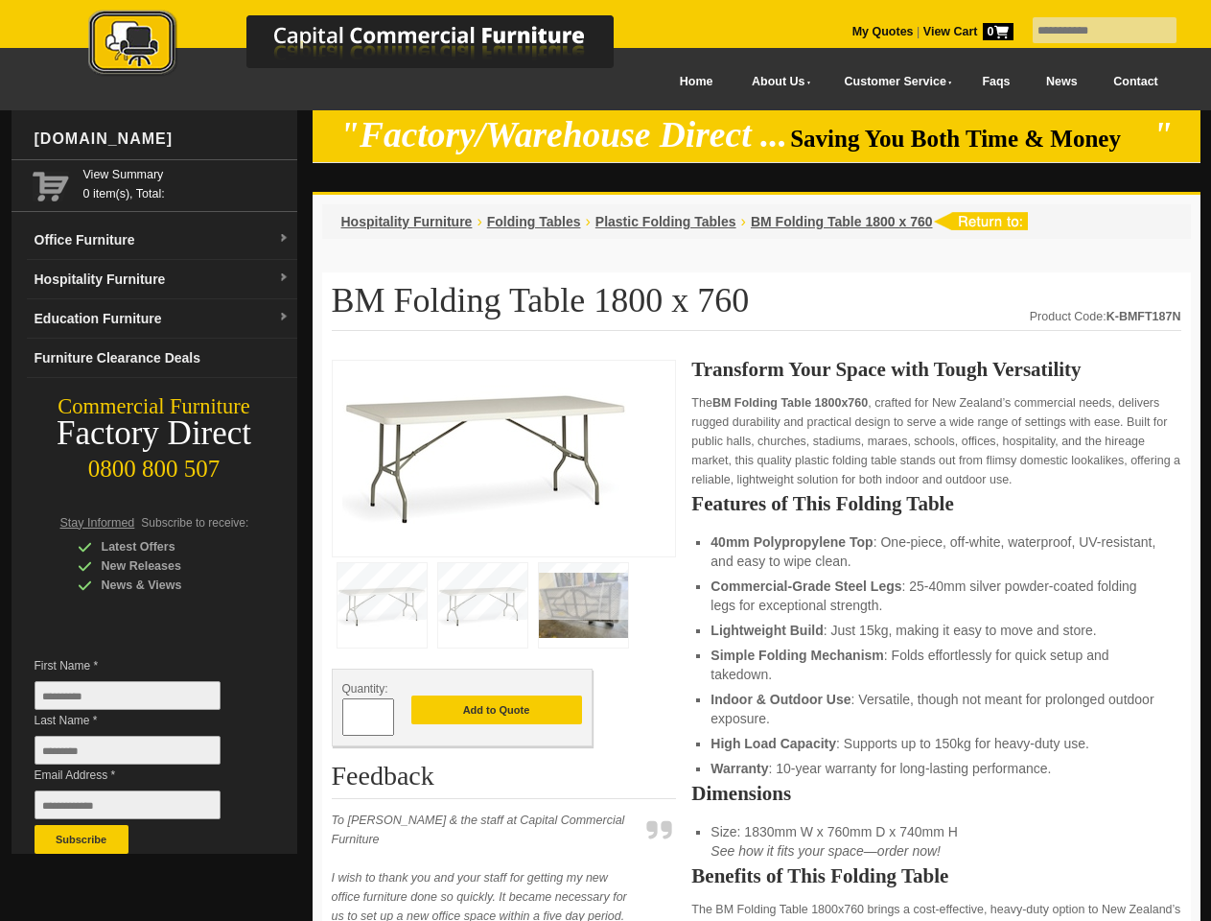  What do you see at coordinates (936, 369) in the screenshot?
I see `h2: Transform Your Space with Tough Versatility` at bounding box center [936, 369].